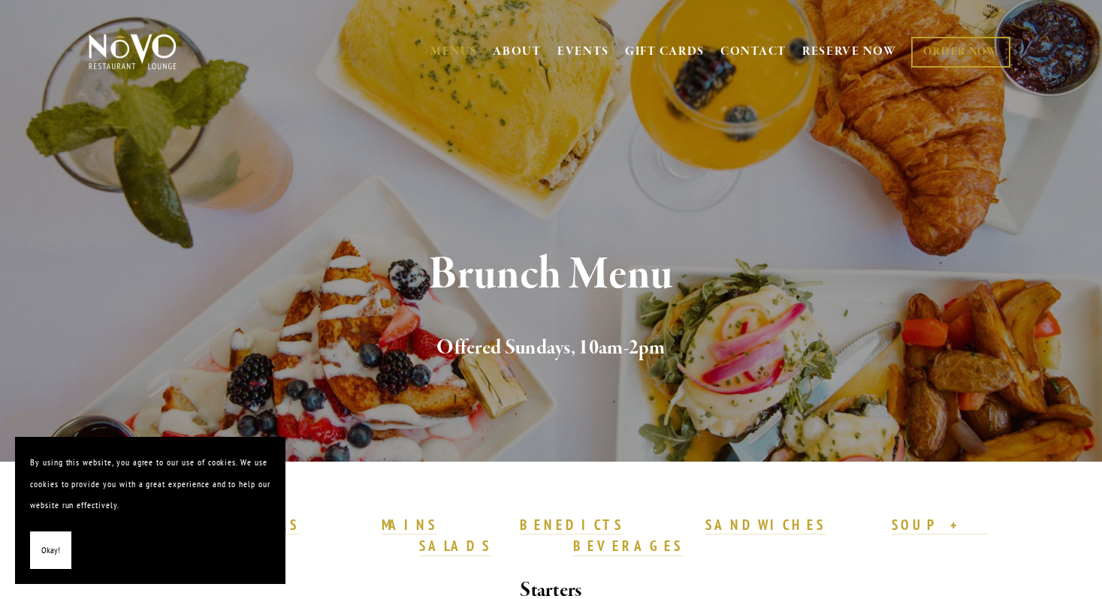 The width and height of the screenshot is (1102, 599). What do you see at coordinates (517, 52) in the screenshot?
I see `a: ABOUT` at bounding box center [517, 52].